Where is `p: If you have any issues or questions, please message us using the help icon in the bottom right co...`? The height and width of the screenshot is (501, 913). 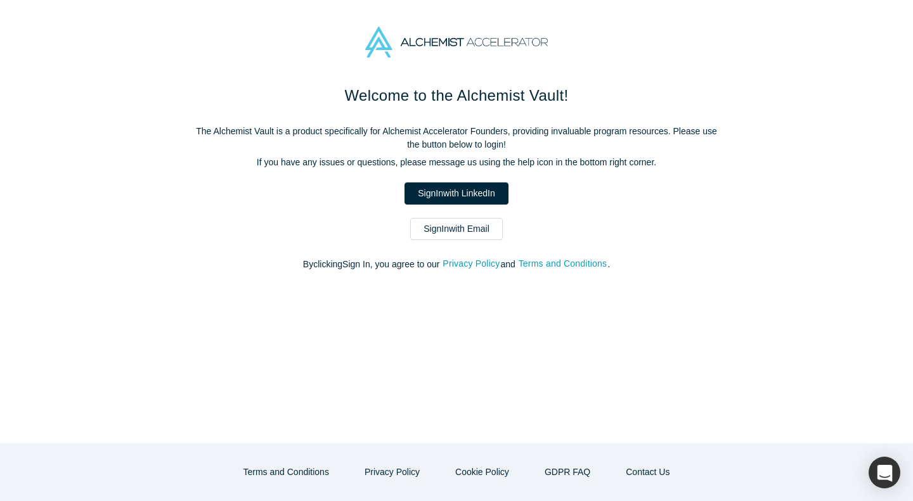 p: If you have any issues or questions, please message us using the help icon in the bottom right co... is located at coordinates (456, 162).